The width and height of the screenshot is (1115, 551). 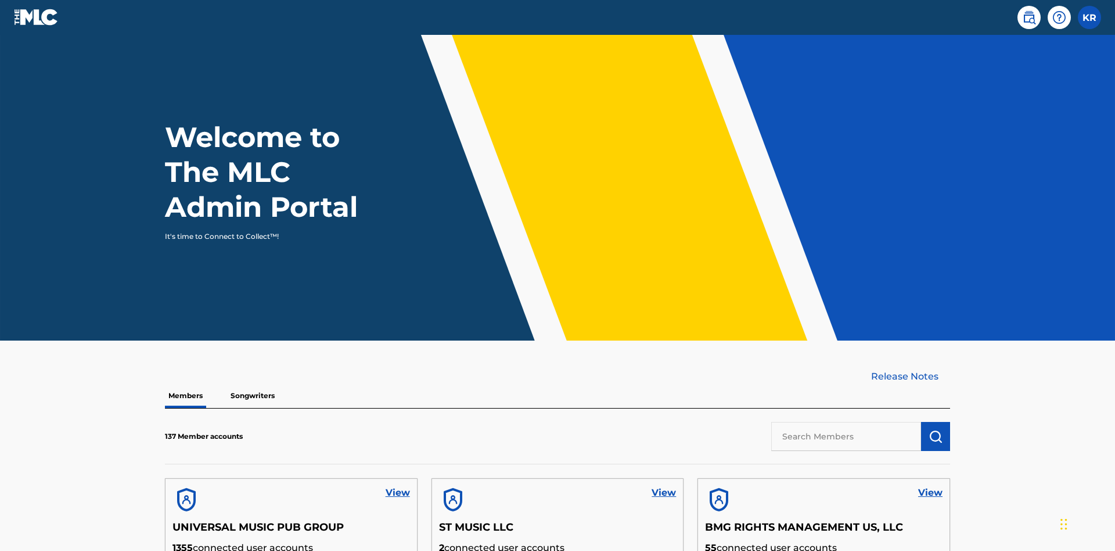 What do you see at coordinates (1090, 17) in the screenshot?
I see `div: User Menu` at bounding box center [1090, 17].